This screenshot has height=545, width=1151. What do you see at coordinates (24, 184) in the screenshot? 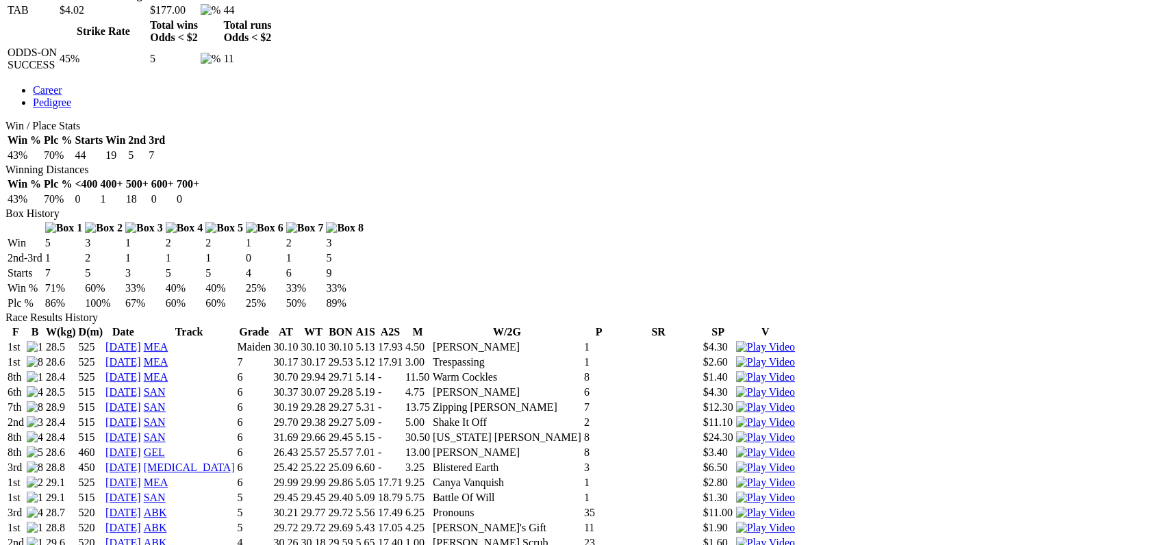
I see `th: Win %` at bounding box center [24, 184].